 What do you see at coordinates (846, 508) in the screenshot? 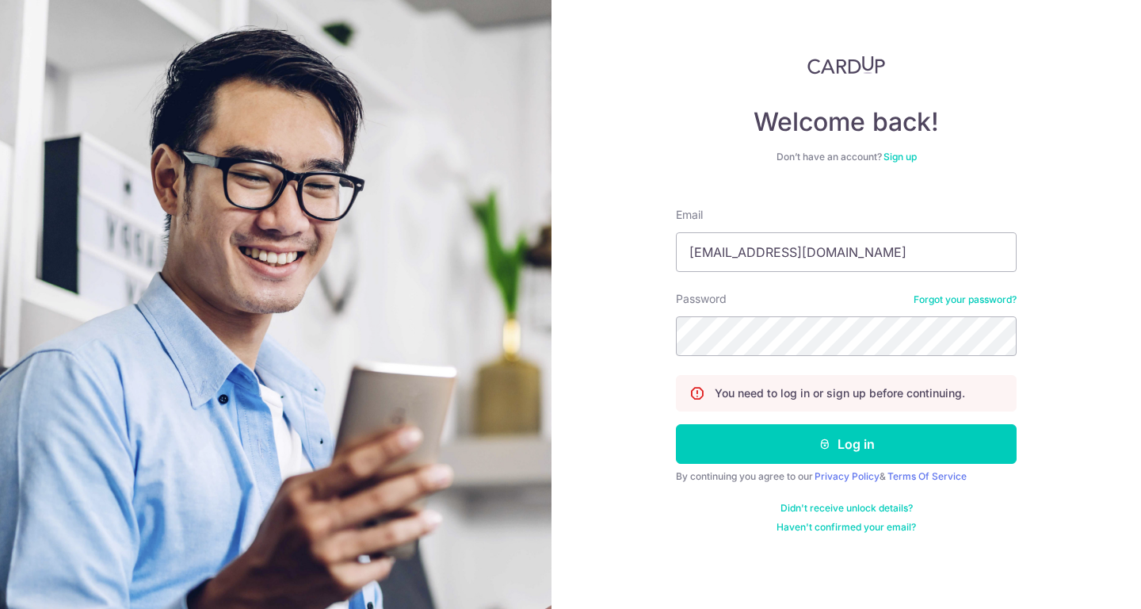
I see `a: Didn't receive unlock details?` at bounding box center [846, 508].